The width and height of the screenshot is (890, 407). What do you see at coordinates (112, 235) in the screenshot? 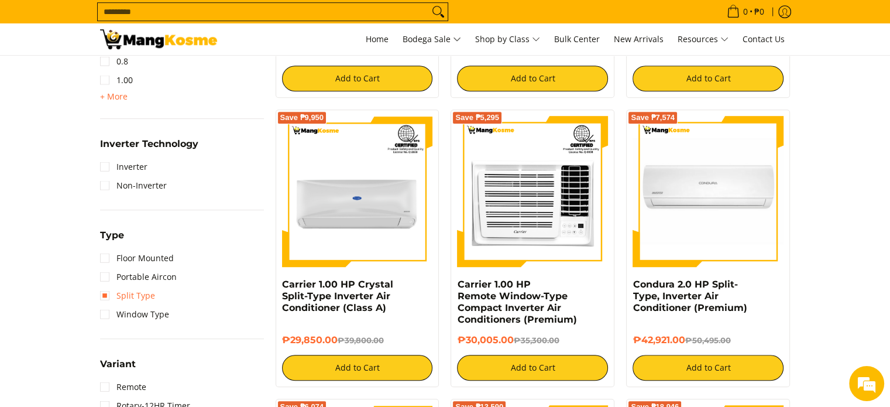
I see `span: Type` at bounding box center [112, 235].